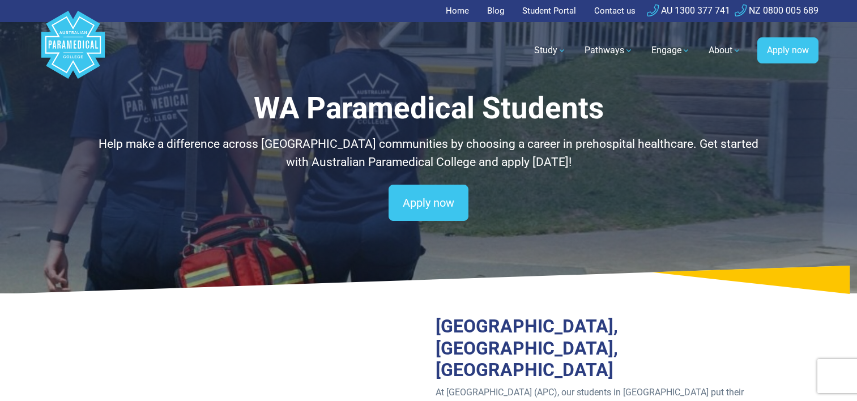  What do you see at coordinates (777, 10) in the screenshot?
I see `a: NZ 0800 005 689` at bounding box center [777, 10].